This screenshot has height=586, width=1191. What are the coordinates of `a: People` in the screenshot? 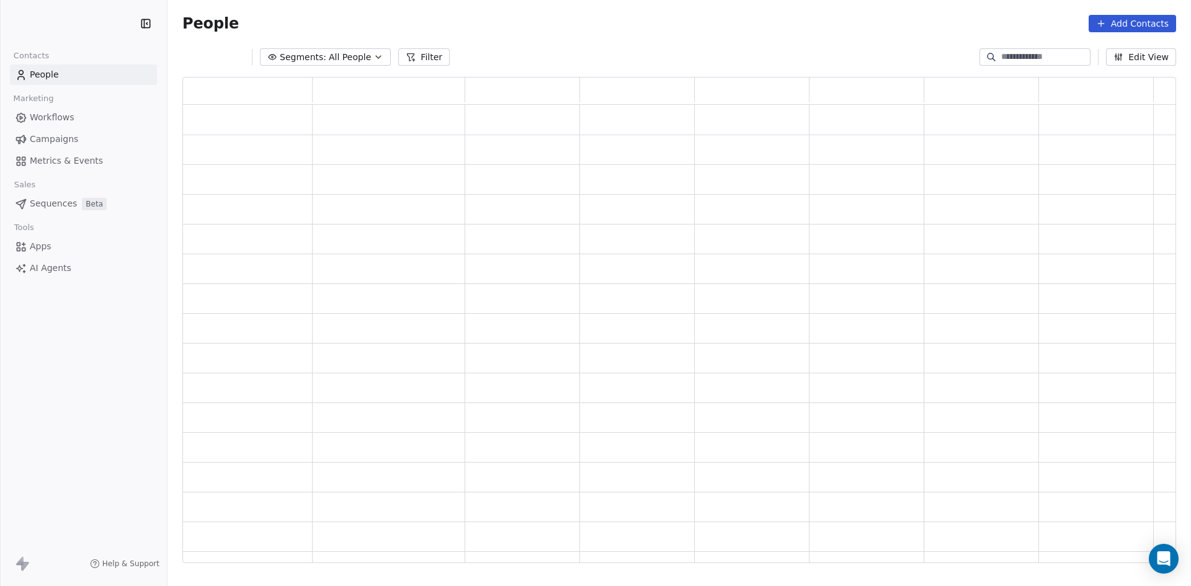 It's located at (83, 74).